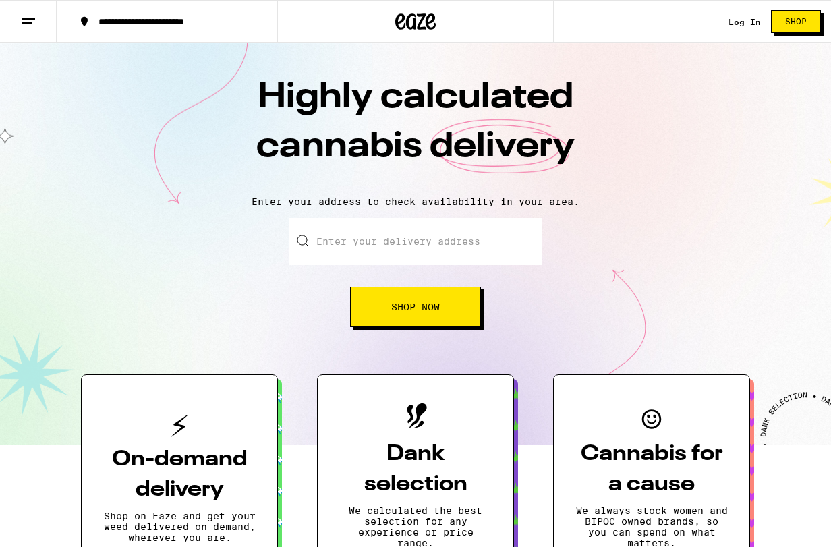 The width and height of the screenshot is (831, 547). I want to click on input: Enter your delivery address, so click(416, 242).